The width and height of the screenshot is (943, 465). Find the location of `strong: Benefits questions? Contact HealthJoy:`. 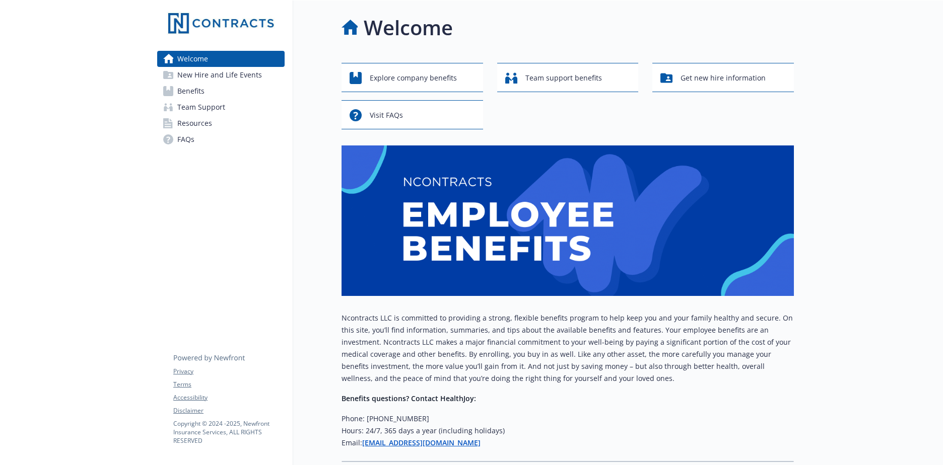

strong: Benefits questions? Contact HealthJoy: is located at coordinates (408, 398).